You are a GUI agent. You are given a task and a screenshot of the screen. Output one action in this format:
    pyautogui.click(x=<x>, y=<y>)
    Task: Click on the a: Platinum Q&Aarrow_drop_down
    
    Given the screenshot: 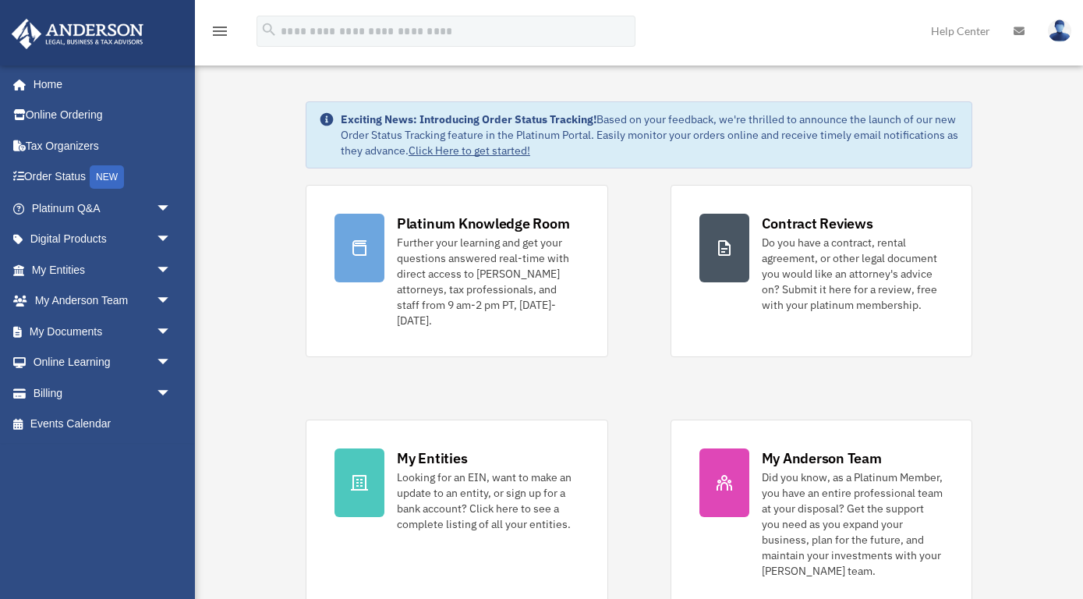 What is the action you would take?
    pyautogui.click(x=103, y=208)
    